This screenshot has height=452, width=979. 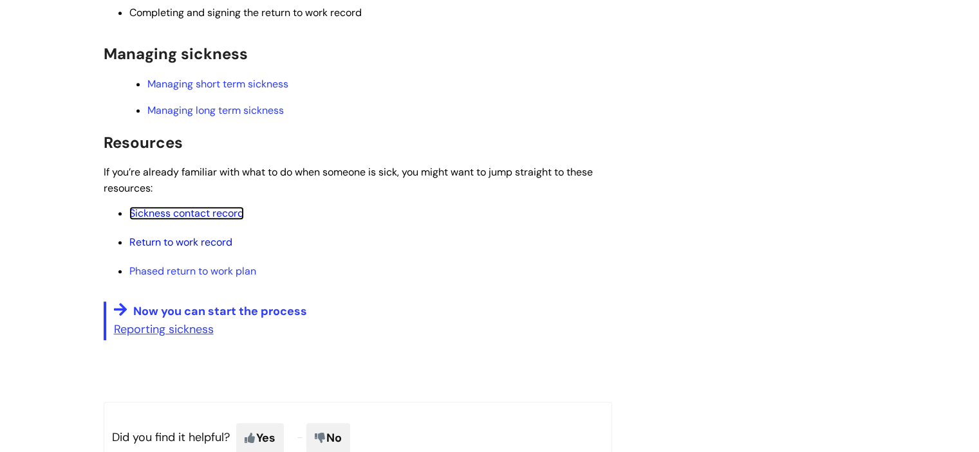 What do you see at coordinates (176, 53) in the screenshot?
I see `span: Managing sickness` at bounding box center [176, 53].